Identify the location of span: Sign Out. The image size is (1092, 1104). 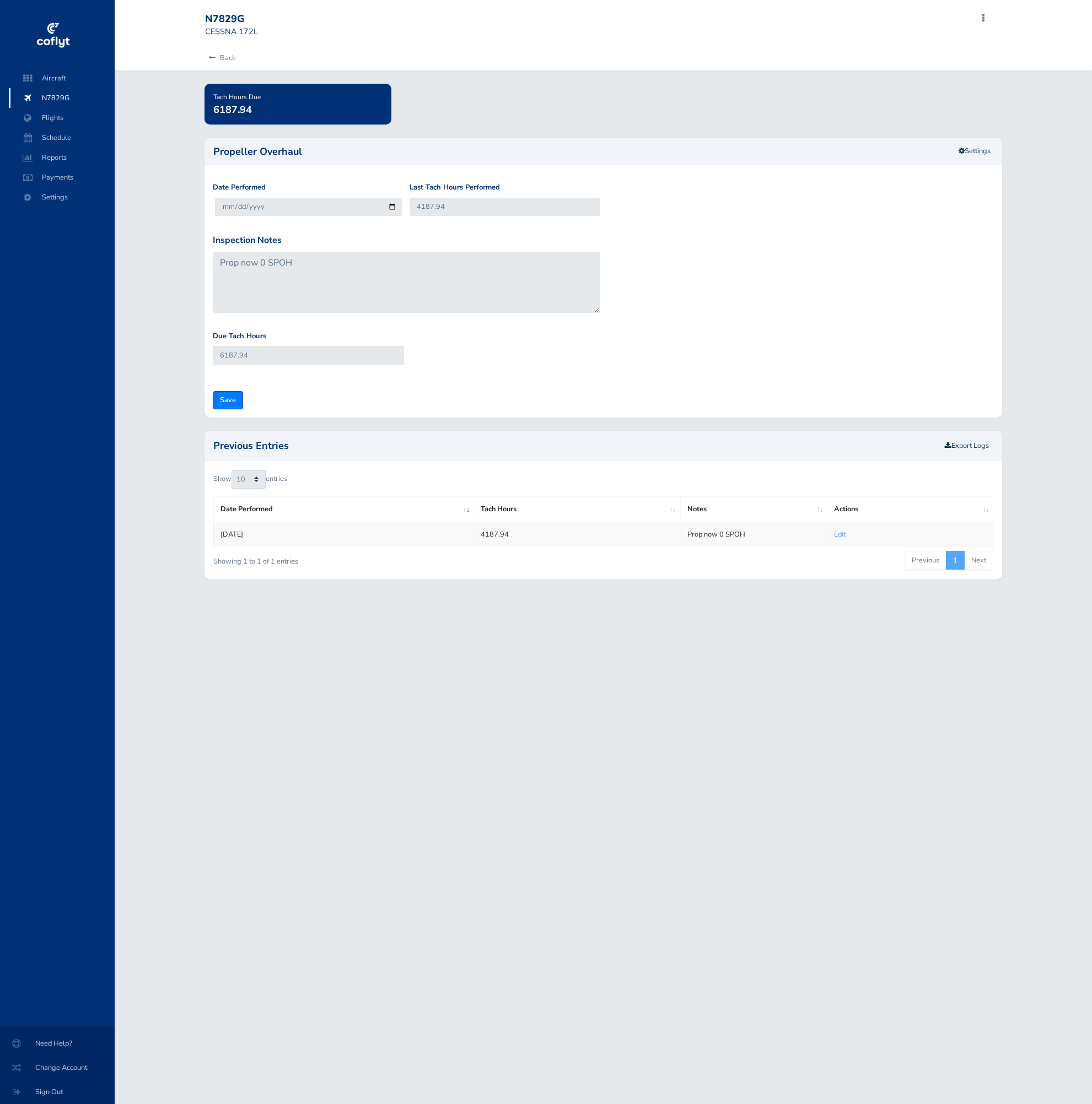
(57, 1092).